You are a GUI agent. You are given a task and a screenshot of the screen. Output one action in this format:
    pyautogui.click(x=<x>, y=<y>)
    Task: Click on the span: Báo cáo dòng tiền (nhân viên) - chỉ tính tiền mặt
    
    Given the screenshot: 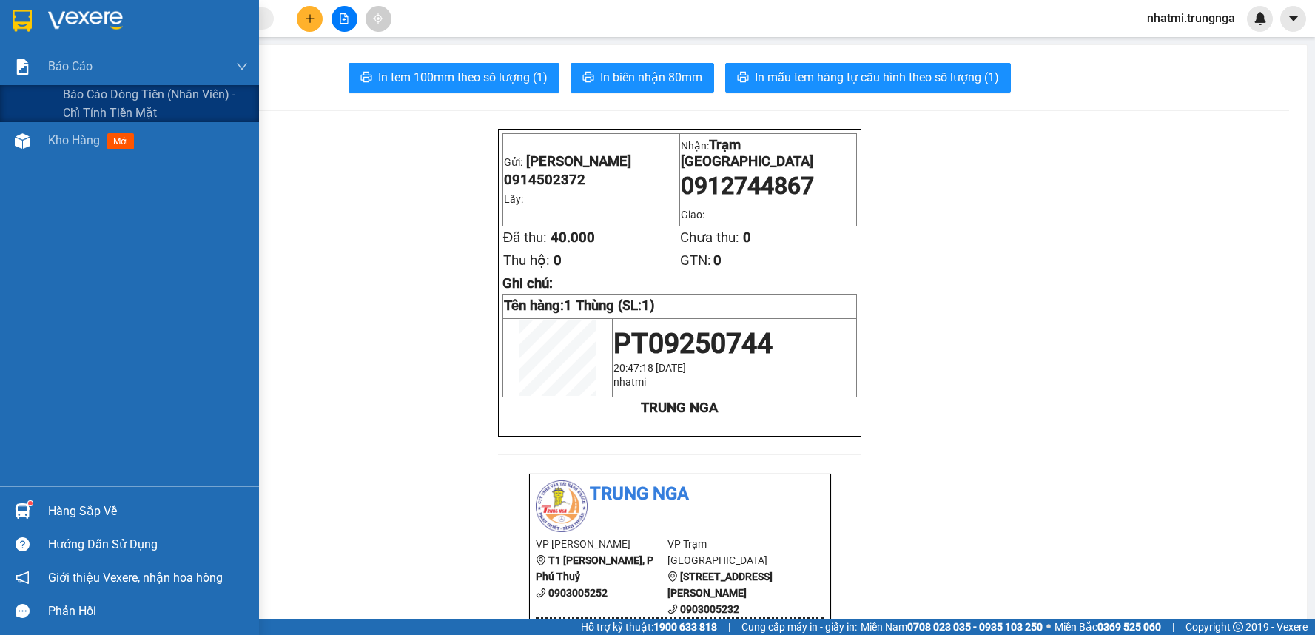 What is the action you would take?
    pyautogui.click(x=155, y=104)
    